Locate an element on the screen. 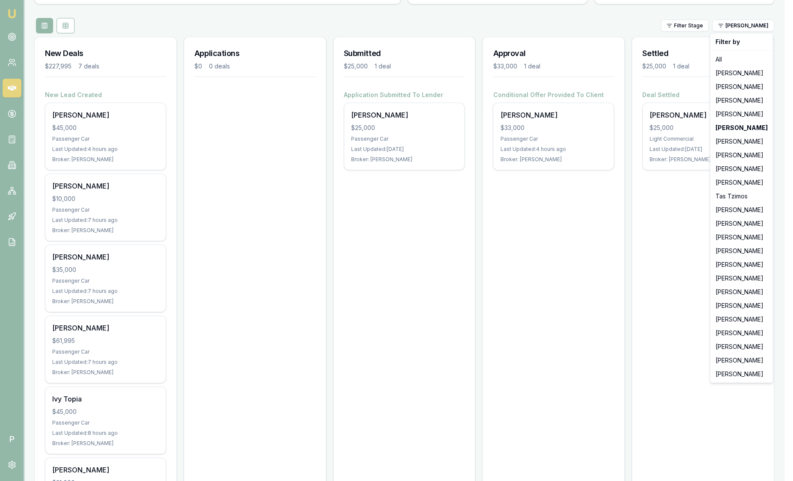 This screenshot has height=481, width=793. h4: Deal Settled is located at coordinates (702, 95).